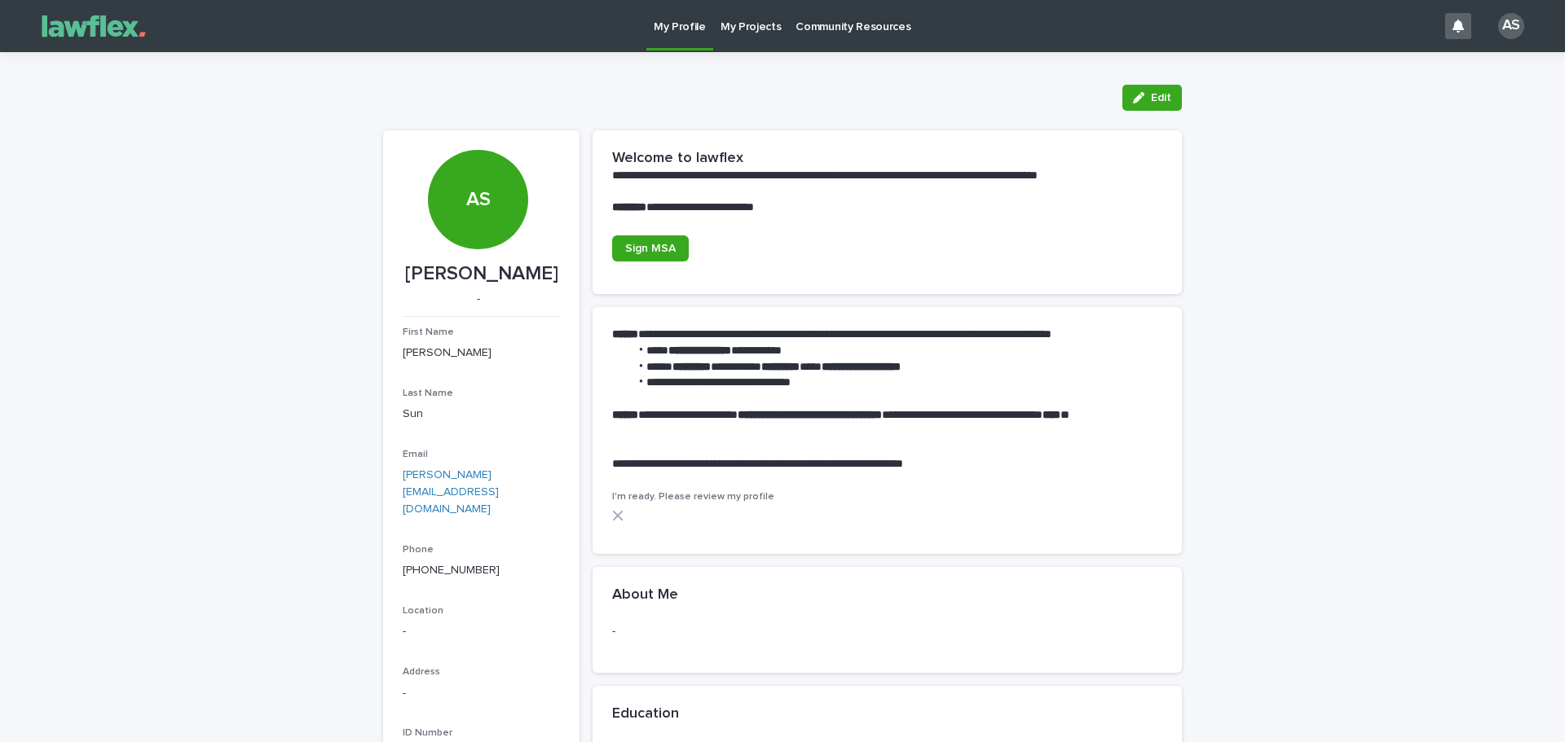  Describe the element at coordinates (415, 455) in the screenshot. I see `span: Email` at that location.